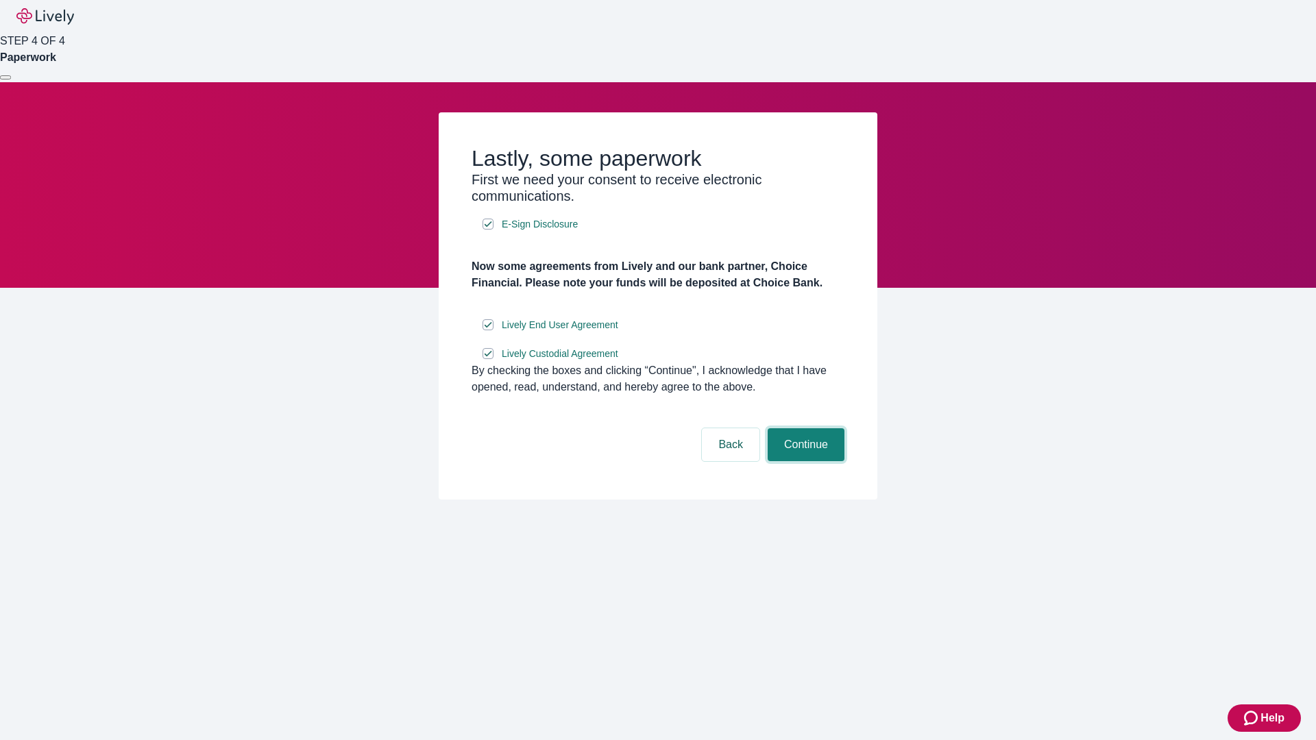 This screenshot has height=740, width=1316. Describe the element at coordinates (45, 16) in the screenshot. I see `img: Lively` at that location.